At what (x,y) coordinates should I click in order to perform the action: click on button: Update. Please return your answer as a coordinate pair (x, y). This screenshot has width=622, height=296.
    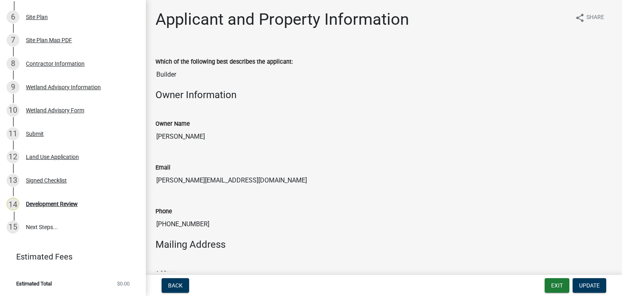
    Looking at the image, I should click on (590, 285).